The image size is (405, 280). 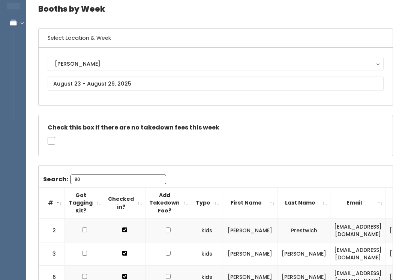 What do you see at coordinates (216, 84) in the screenshot?
I see `input: August 23 - August 29, 2025` at bounding box center [216, 84].